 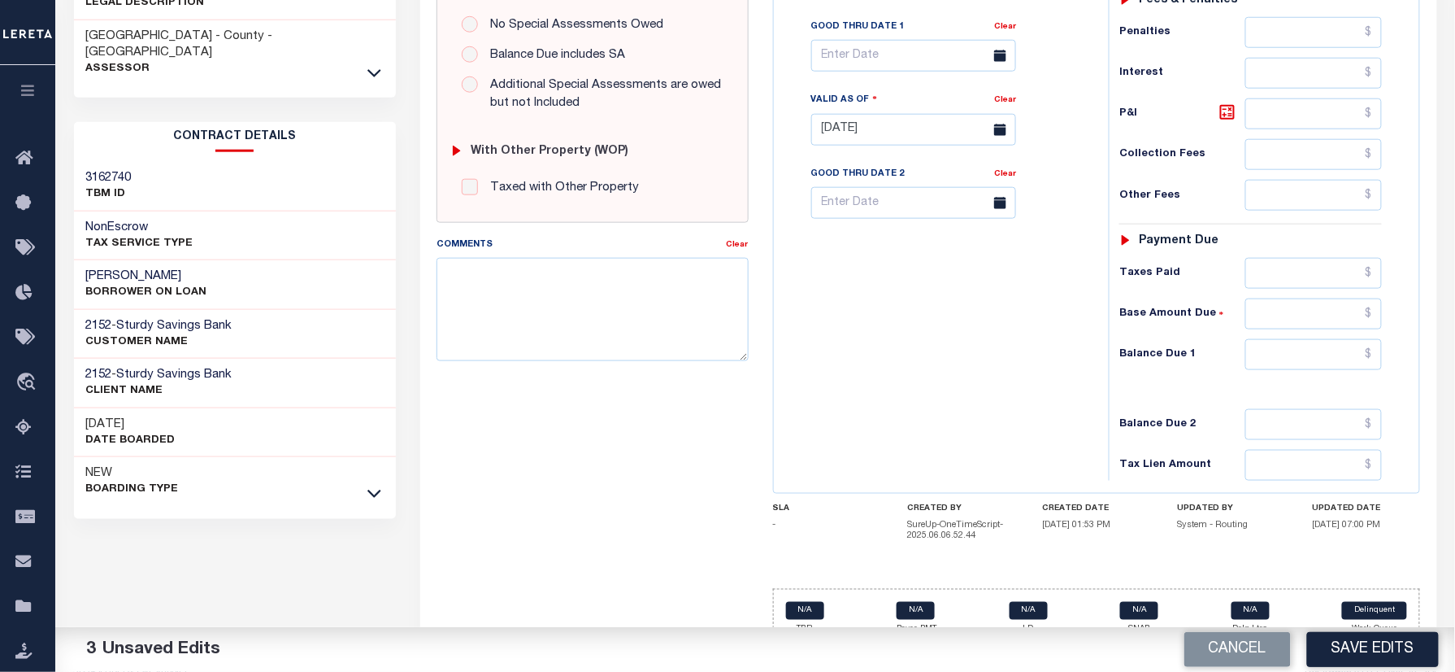 I want to click on h3: NonEscrow, so click(x=140, y=228).